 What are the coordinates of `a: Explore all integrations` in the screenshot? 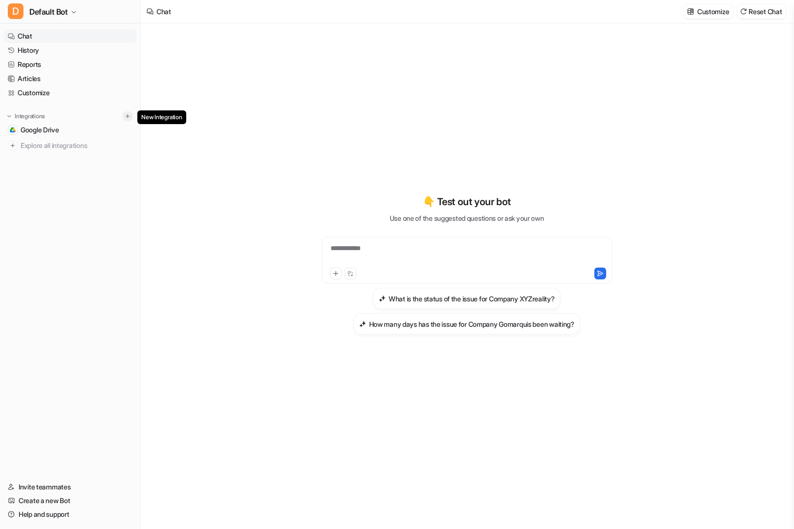 It's located at (70, 146).